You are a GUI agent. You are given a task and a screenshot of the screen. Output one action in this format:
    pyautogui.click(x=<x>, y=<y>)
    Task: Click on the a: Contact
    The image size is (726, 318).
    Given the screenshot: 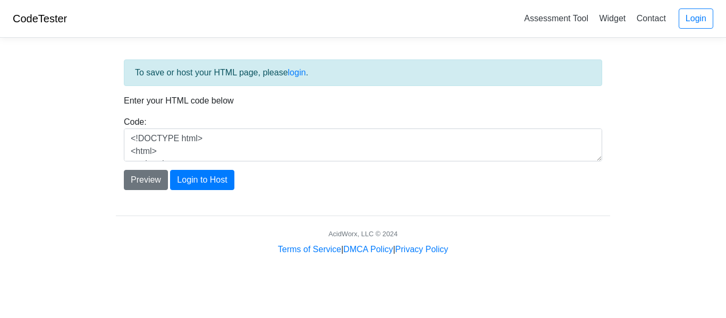 What is the action you would take?
    pyautogui.click(x=651, y=18)
    